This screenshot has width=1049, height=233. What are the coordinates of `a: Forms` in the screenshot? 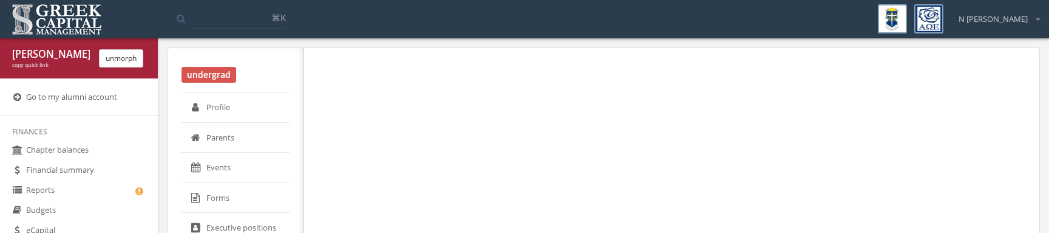 It's located at (236, 198).